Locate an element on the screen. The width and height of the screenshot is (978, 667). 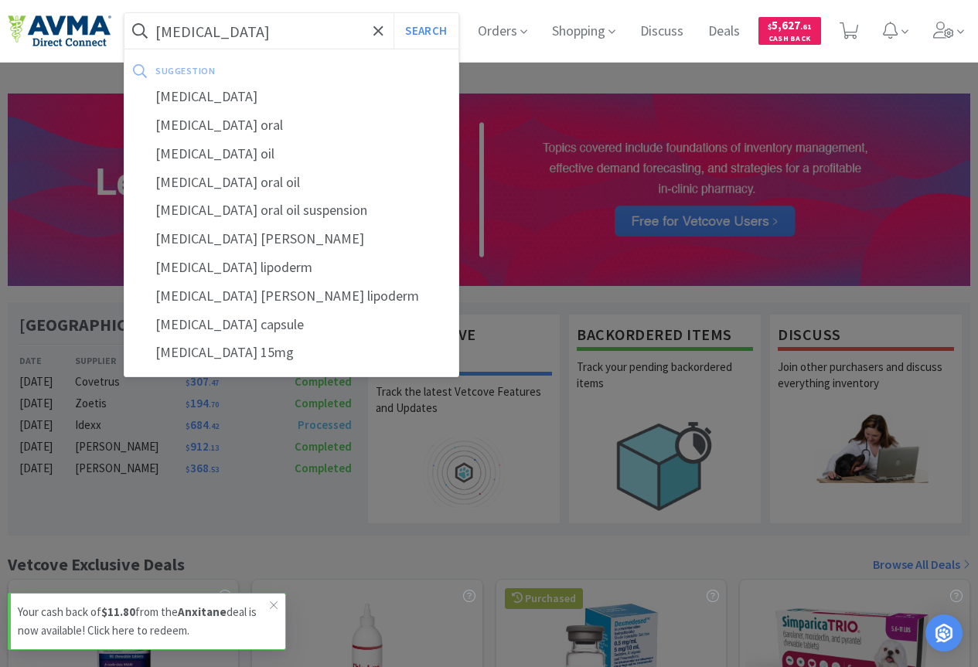
a: Discuss is located at coordinates (662, 32).